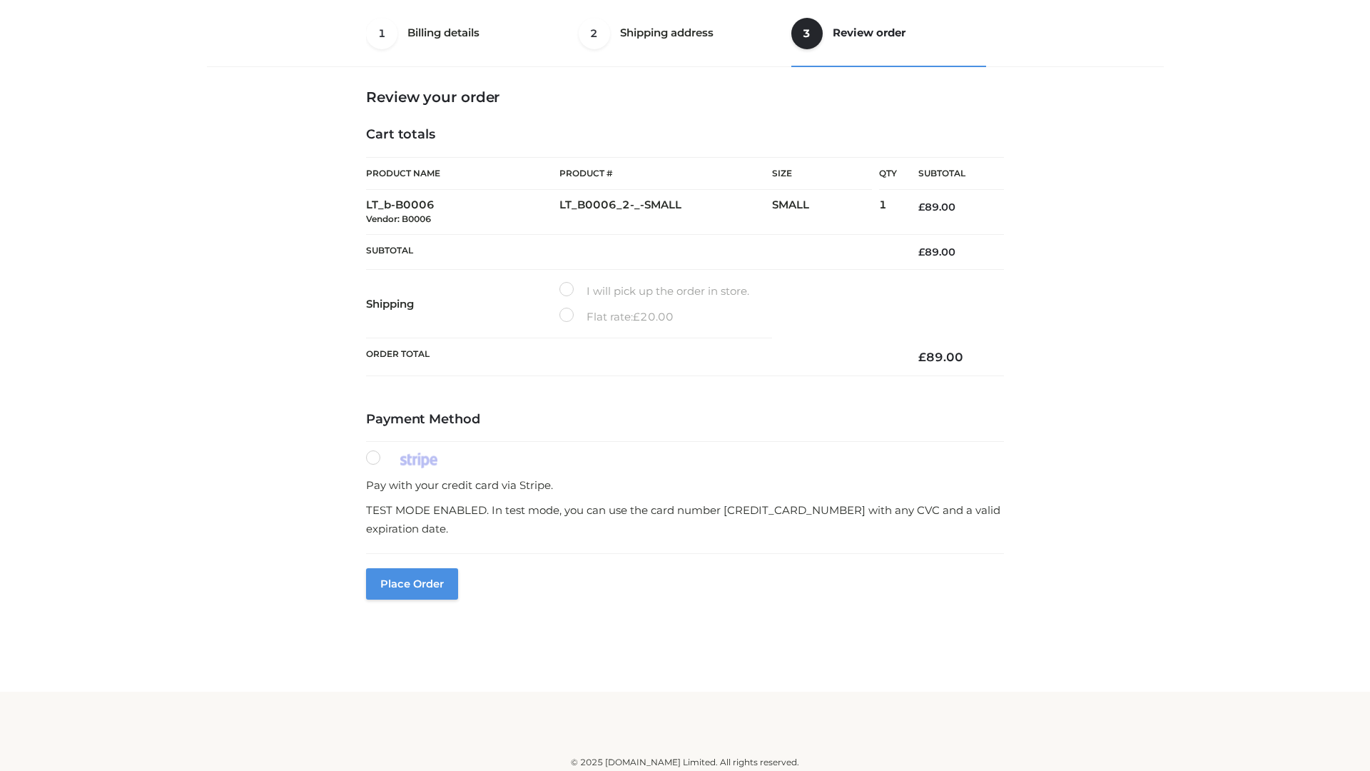 The image size is (1370, 771). Describe the element at coordinates (826, 212) in the screenshot. I see `td: SMALL` at that location.